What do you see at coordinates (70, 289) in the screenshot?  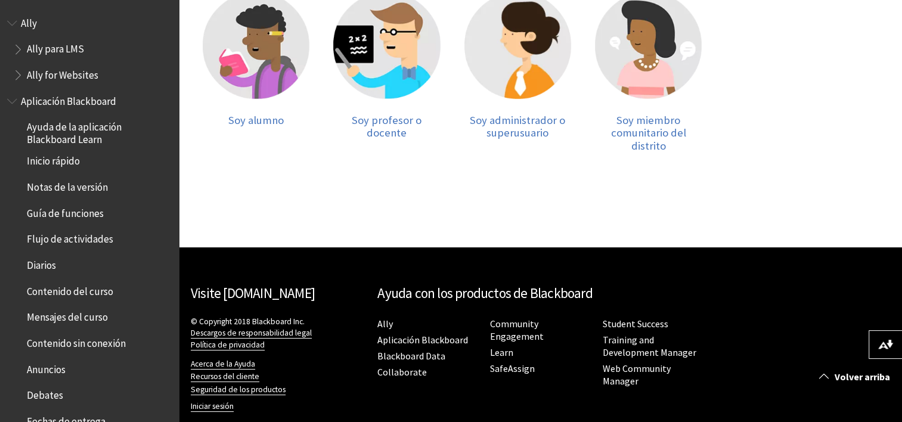 I see `span: Contenido del curso` at bounding box center [70, 289].